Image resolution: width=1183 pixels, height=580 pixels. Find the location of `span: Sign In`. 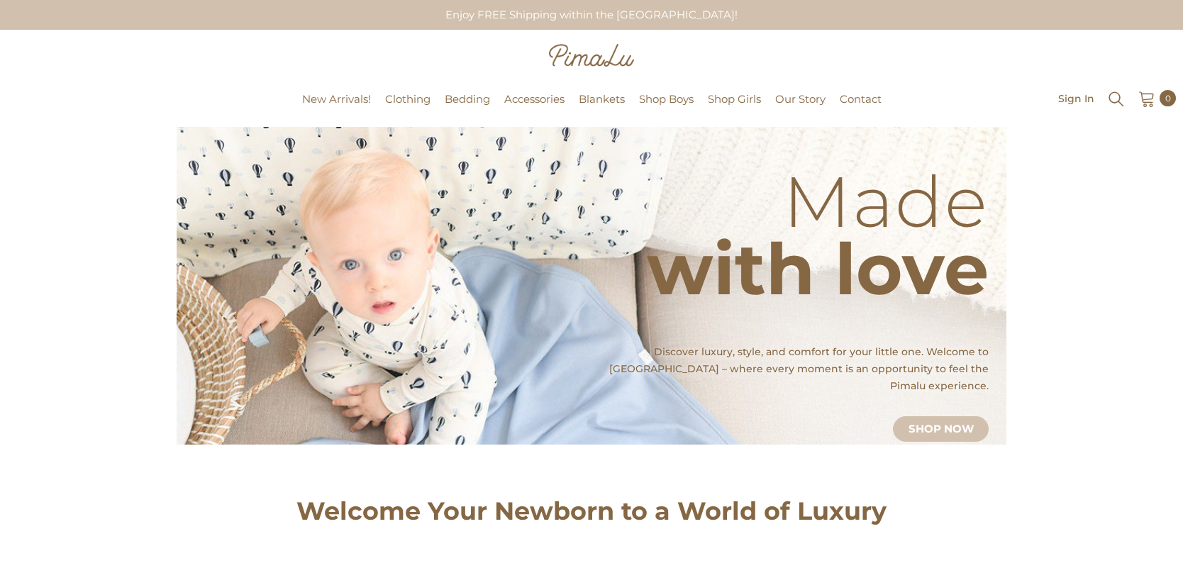

span: Sign In is located at coordinates (1076, 99).